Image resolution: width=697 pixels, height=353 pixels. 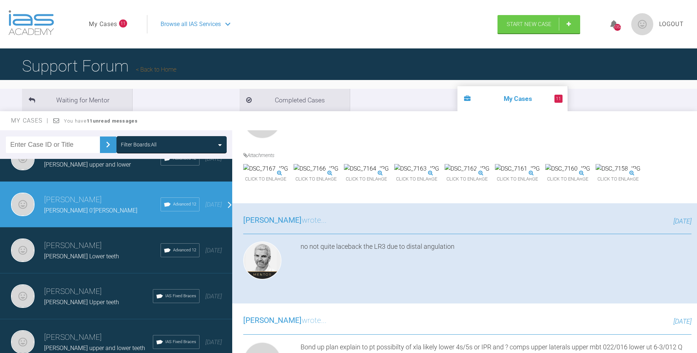 What do you see at coordinates (31, 23) in the screenshot?
I see `img: logo-light.3e3ef733.png` at bounding box center [31, 23].